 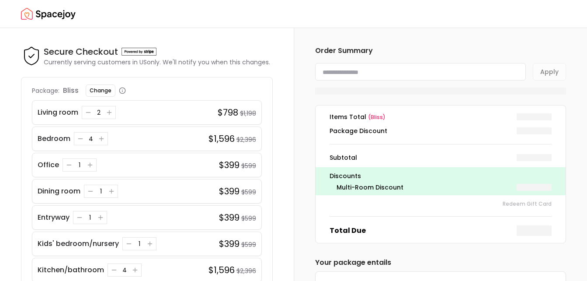 I want to click on button: Increase quantity for Bedroom, so click(x=101, y=139).